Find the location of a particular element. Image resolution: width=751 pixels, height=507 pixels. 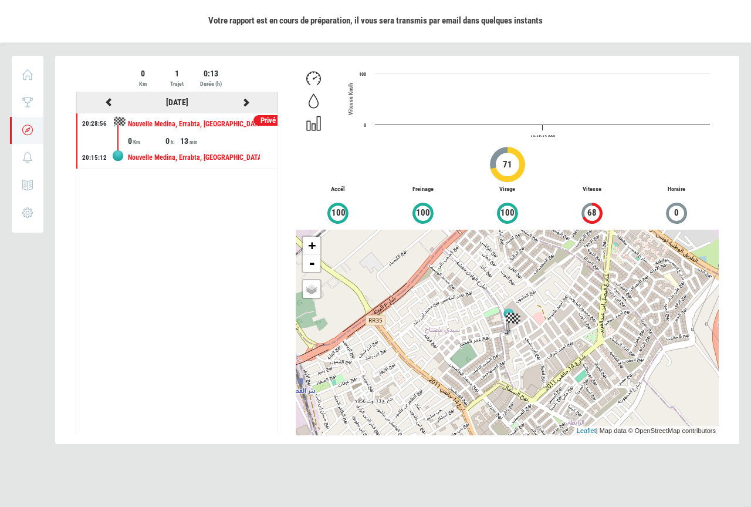

div: Durée (h) is located at coordinates (211, 84).